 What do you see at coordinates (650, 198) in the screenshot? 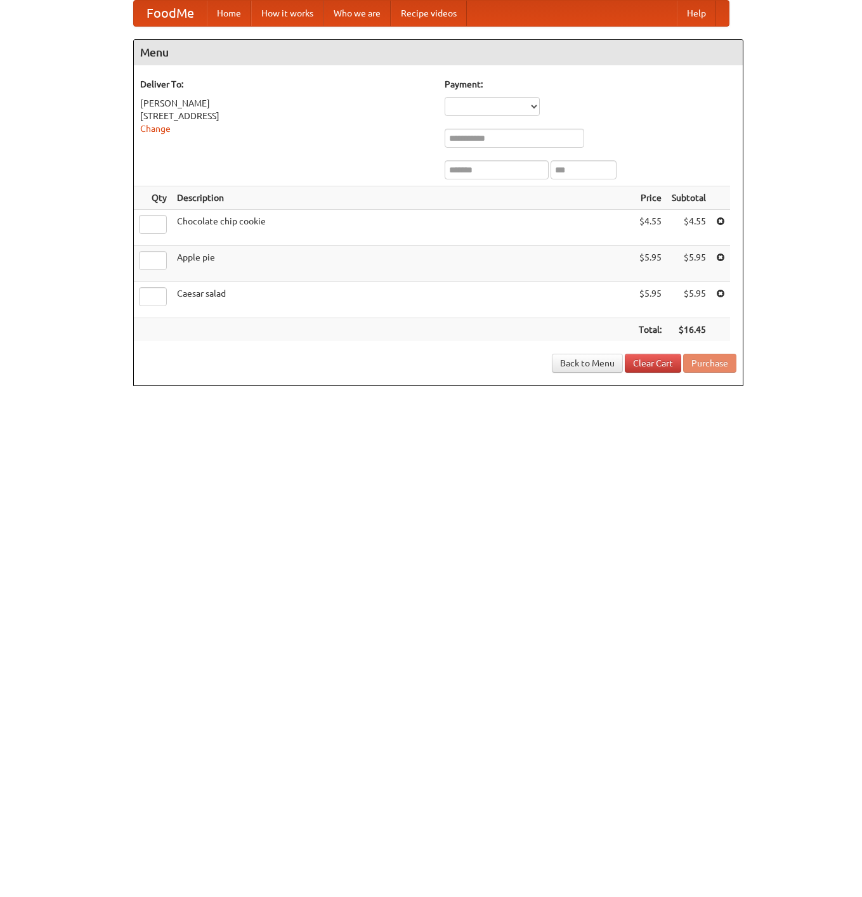
I see `th: Price` at bounding box center [650, 198].